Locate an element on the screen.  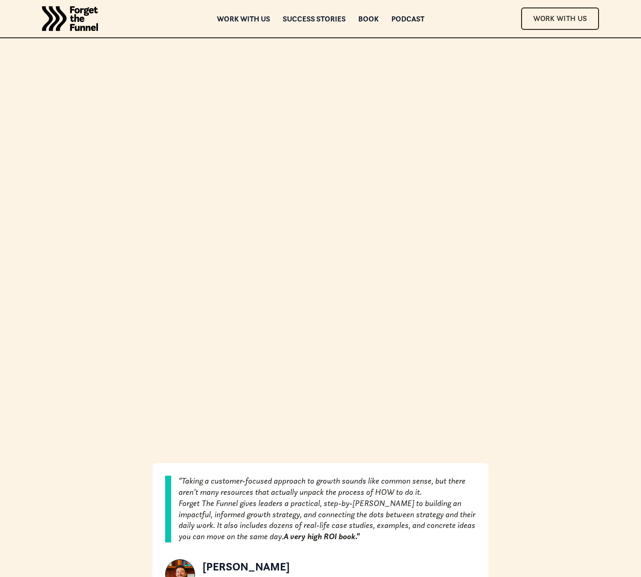
div: Book is located at coordinates (369, 19).